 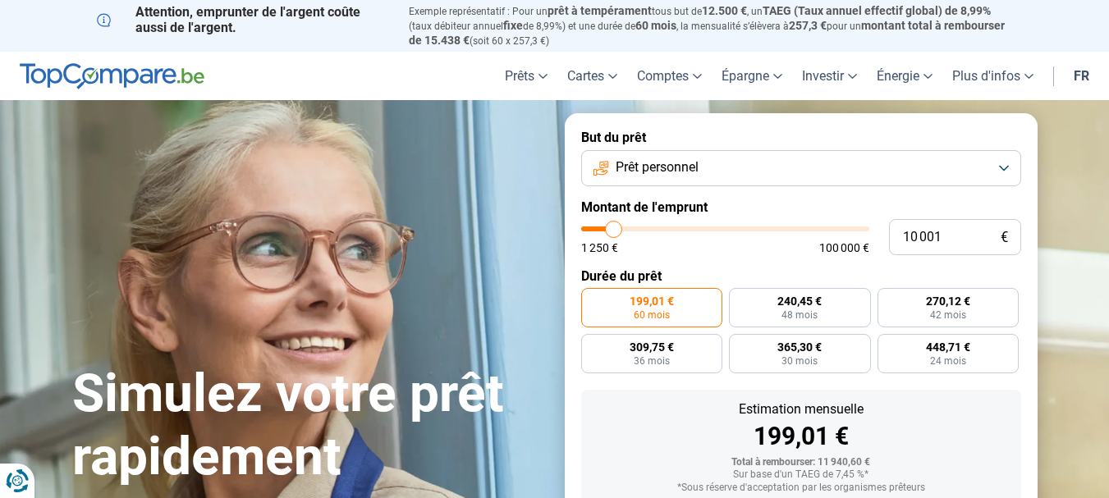 What do you see at coordinates (801, 410) in the screenshot?
I see `div: Estimation mensuelle` at bounding box center [801, 410].